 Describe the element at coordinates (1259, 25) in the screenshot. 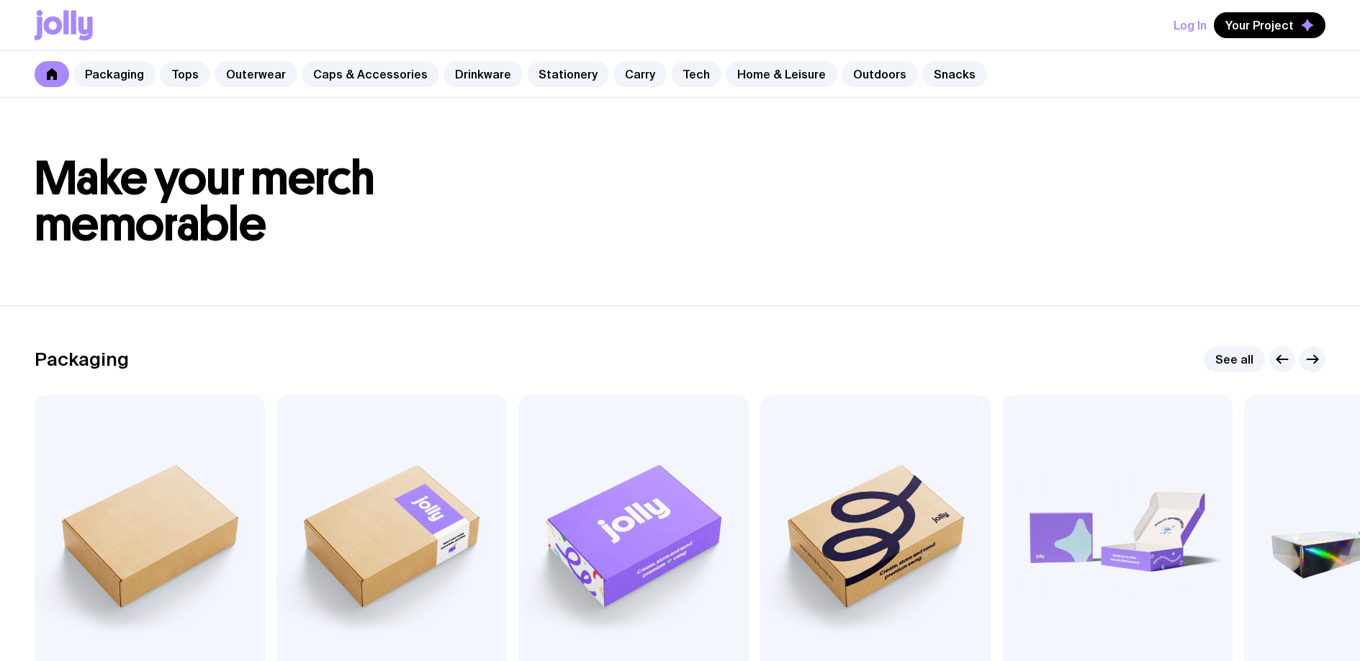

I see `span: Your Project` at that location.